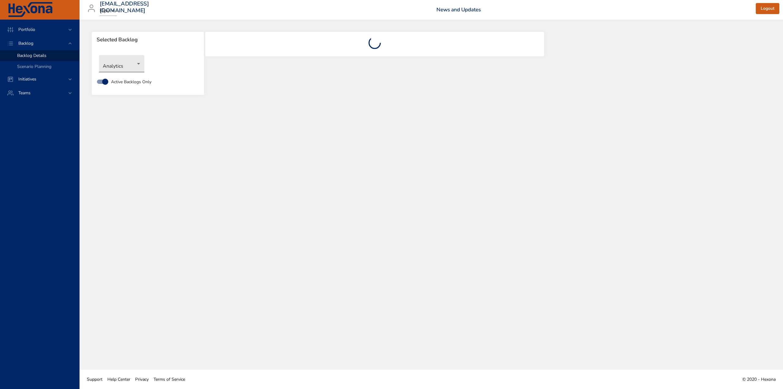  Describe the element at coordinates (759, 379) in the screenshot. I see `span: © 2020 - Hexona` at that location.